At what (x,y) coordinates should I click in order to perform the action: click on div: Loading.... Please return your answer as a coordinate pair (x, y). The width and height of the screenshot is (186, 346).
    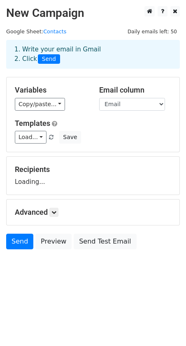
    Looking at the image, I should click on (93, 176).